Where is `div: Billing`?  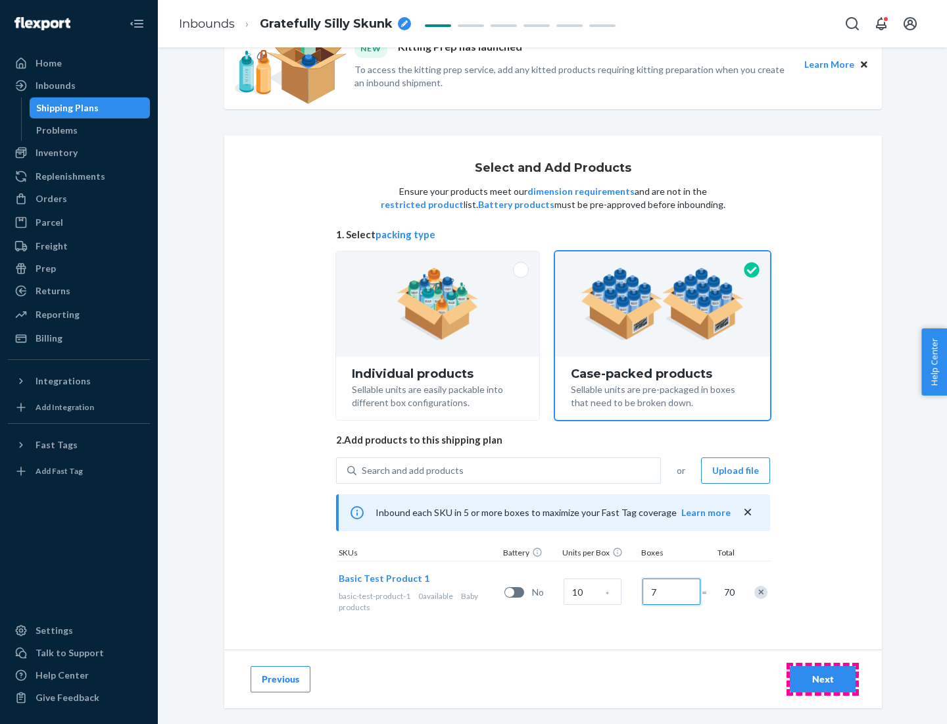 div: Billing is located at coordinates (49, 338).